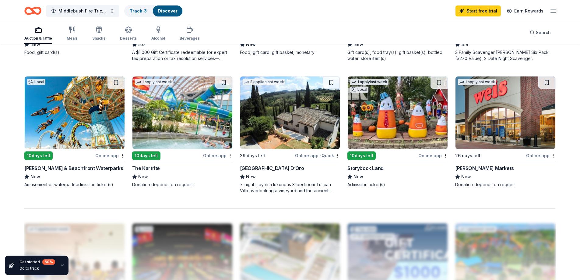  Describe the element at coordinates (83, 11) in the screenshot. I see `span: Middlebush Fire Tricky Tray` at that location.